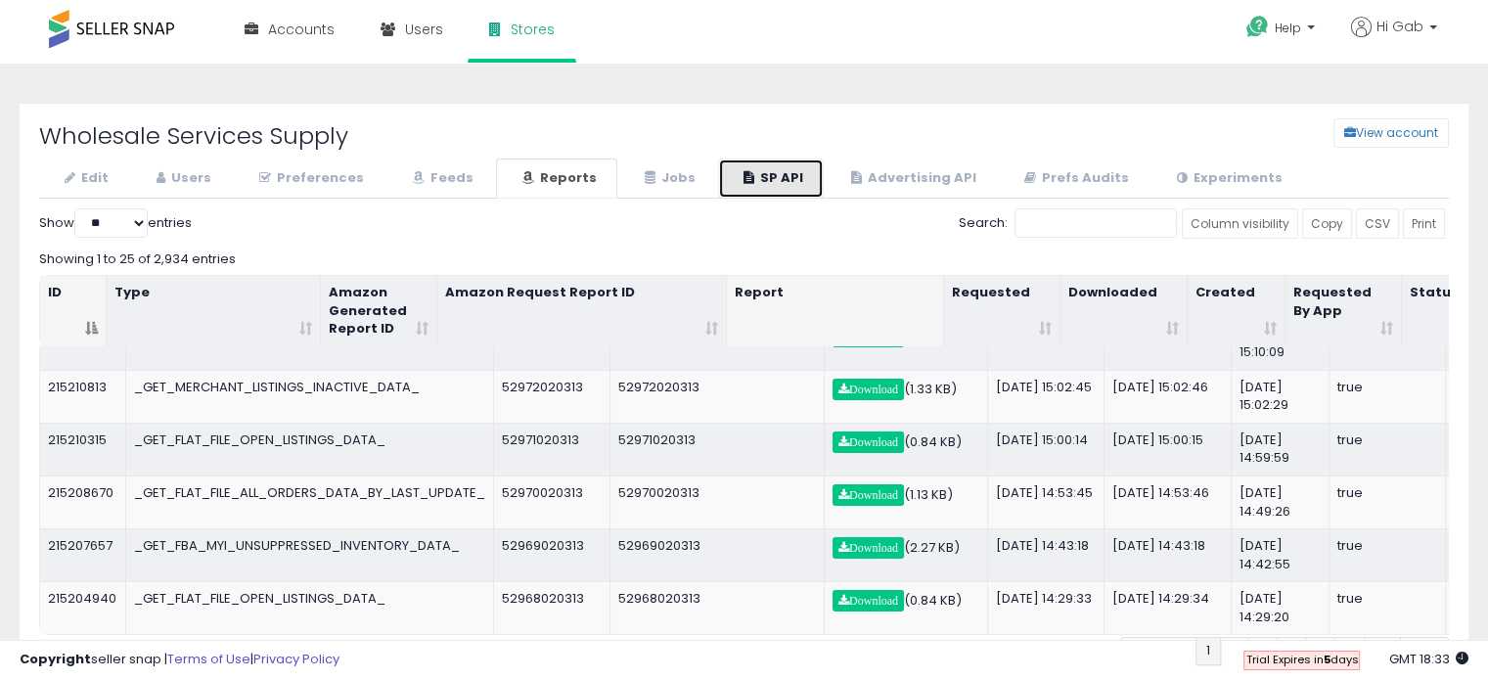  I want to click on a: Preferences, so click(309, 178).